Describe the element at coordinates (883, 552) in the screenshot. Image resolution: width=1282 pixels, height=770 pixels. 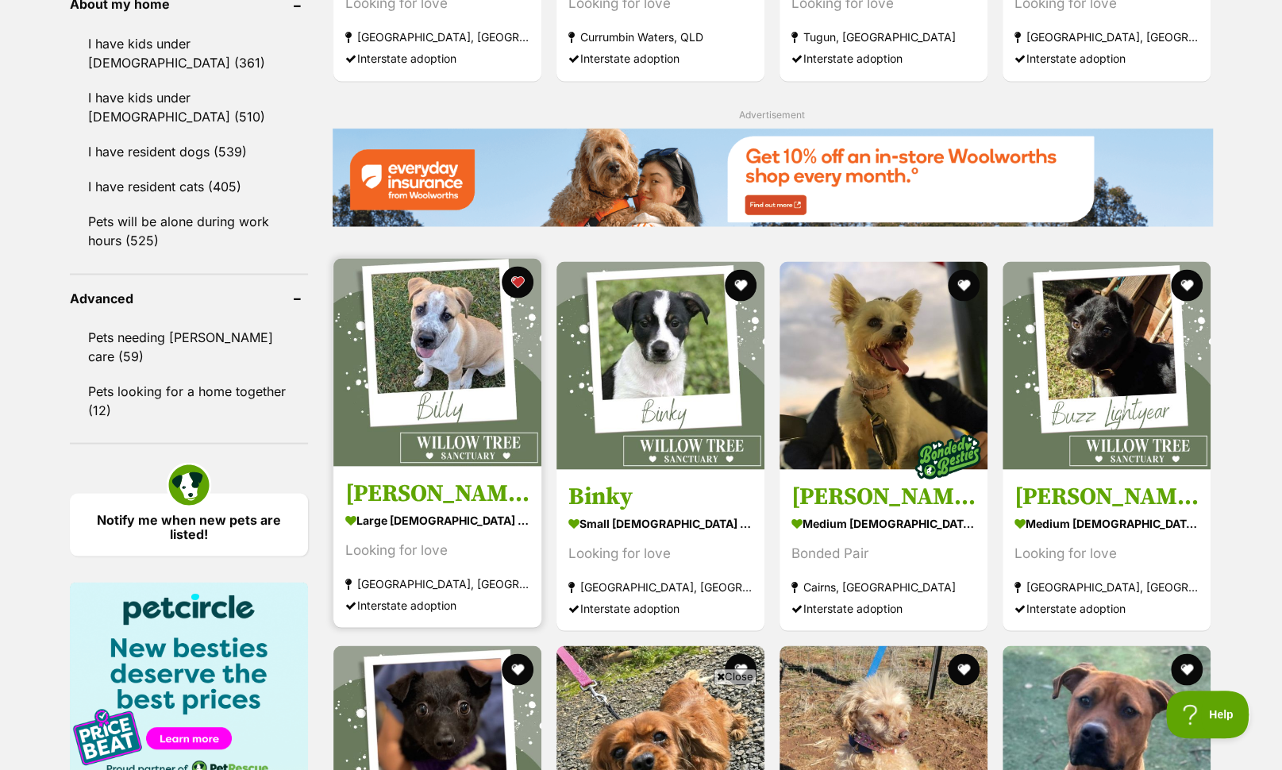
I see `div: Bonded Pair` at that location.